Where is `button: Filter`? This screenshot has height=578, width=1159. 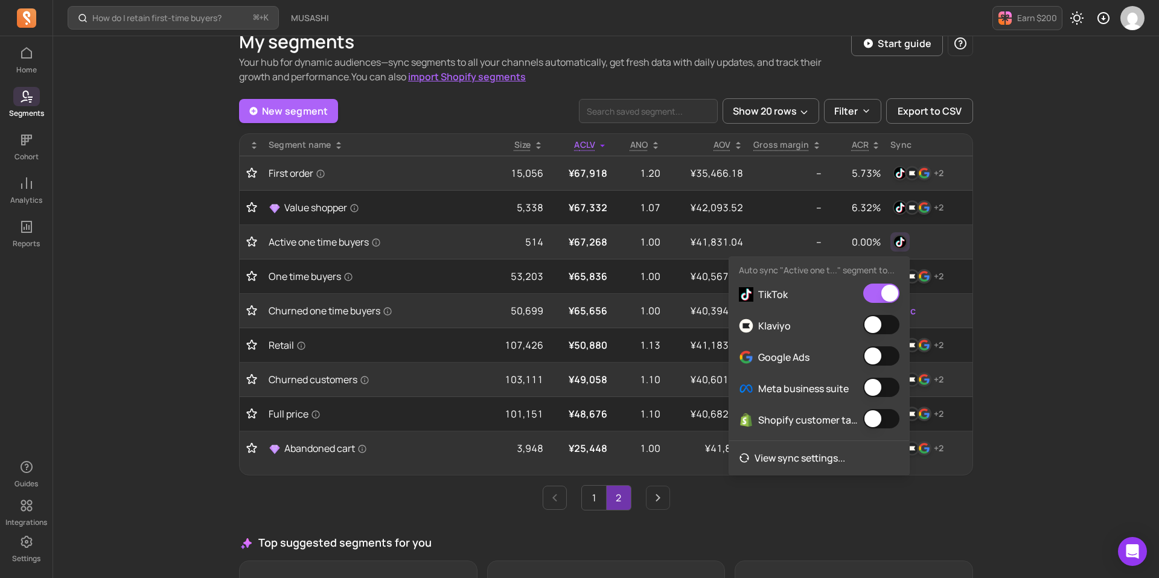
button: Filter is located at coordinates (852, 111).